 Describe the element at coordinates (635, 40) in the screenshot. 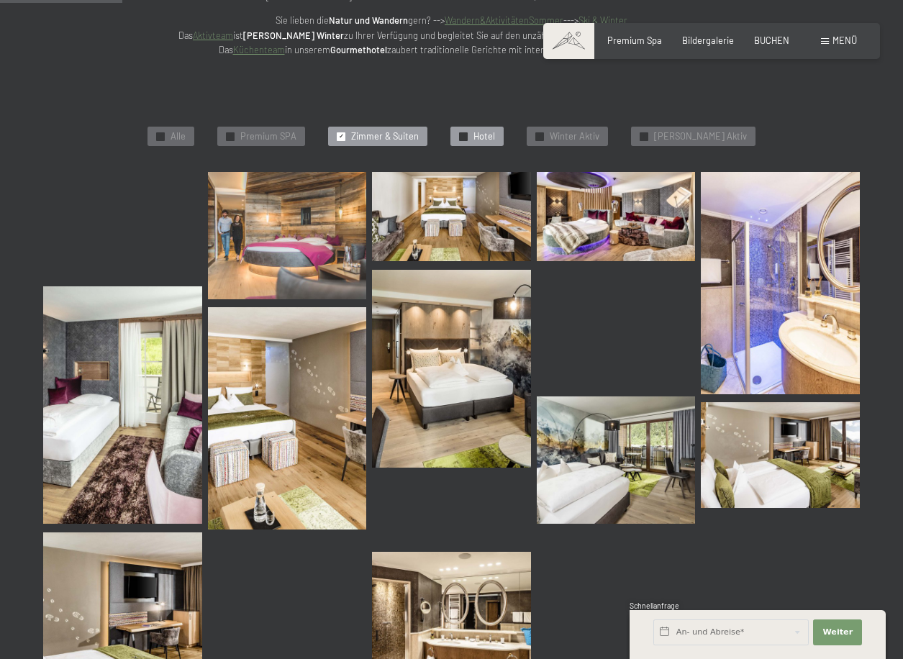

I see `span: Premium Spa` at that location.